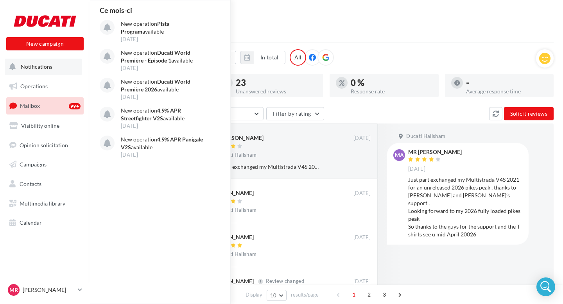 This screenshot has height=304, width=563. What do you see at coordinates (42, 203) in the screenshot?
I see `span: Multimedia library` at bounding box center [42, 203].